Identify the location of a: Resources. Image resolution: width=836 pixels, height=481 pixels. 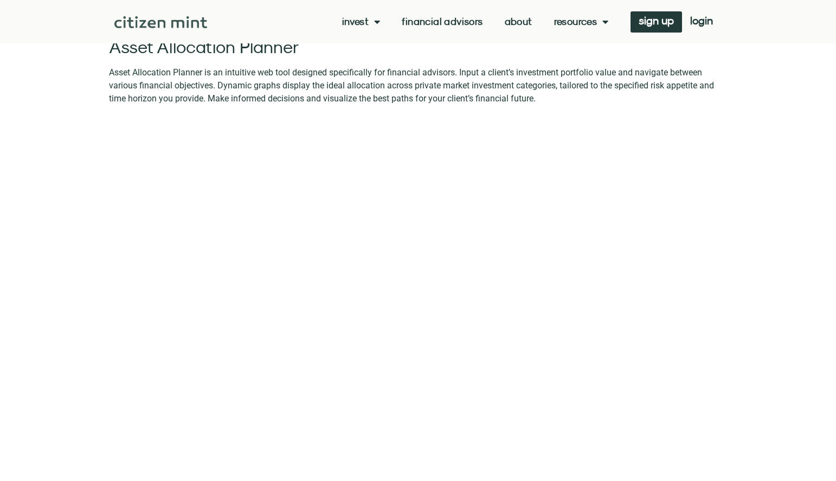
(581, 22).